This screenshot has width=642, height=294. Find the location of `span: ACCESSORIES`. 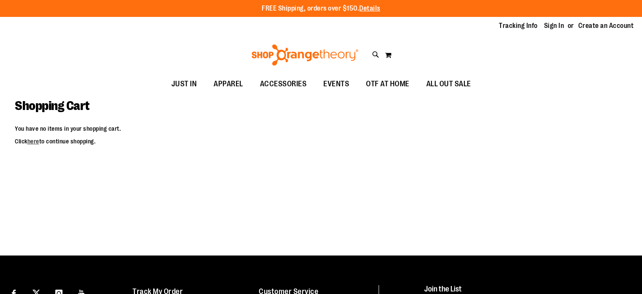

span: ACCESSORIES is located at coordinates (283, 84).